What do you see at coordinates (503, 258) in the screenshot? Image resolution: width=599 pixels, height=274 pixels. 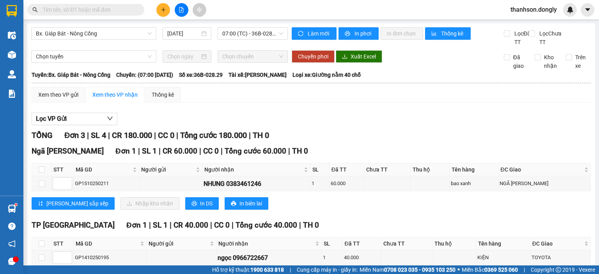 I see `div: KIỆN` at bounding box center [503, 258].